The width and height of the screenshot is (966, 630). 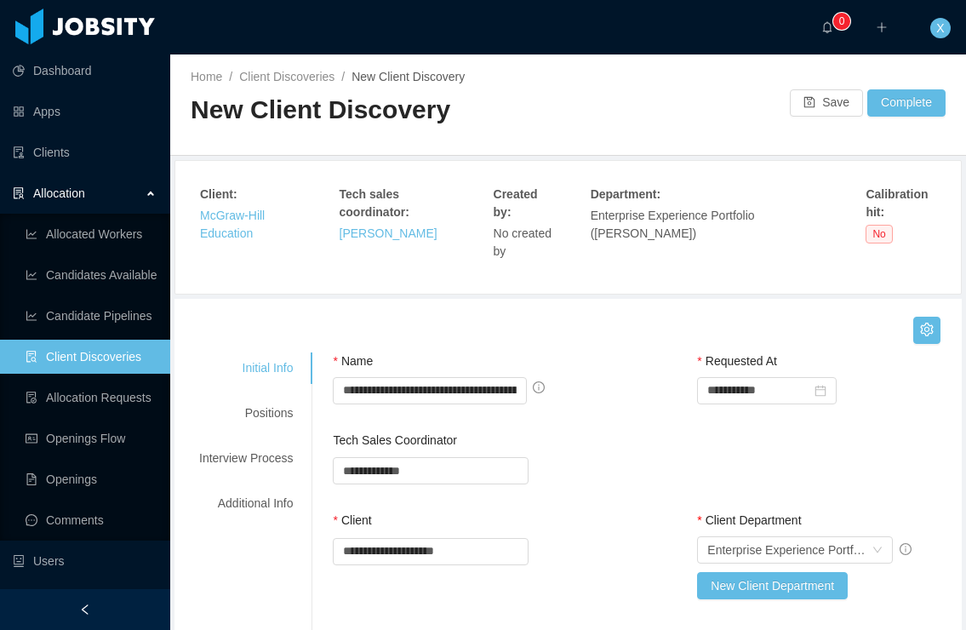 I want to click on a: McGraw-Hill Education, so click(x=232, y=224).